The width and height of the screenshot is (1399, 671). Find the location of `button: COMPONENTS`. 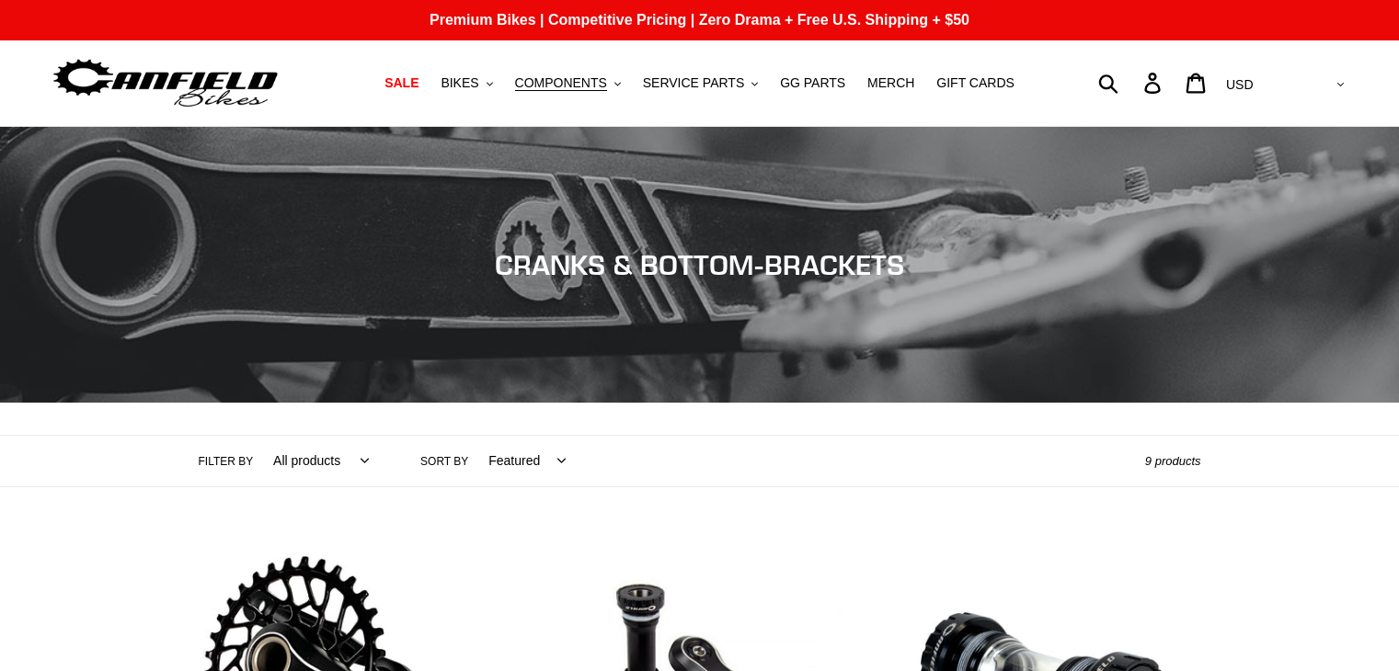

button: COMPONENTS is located at coordinates (567, 83).